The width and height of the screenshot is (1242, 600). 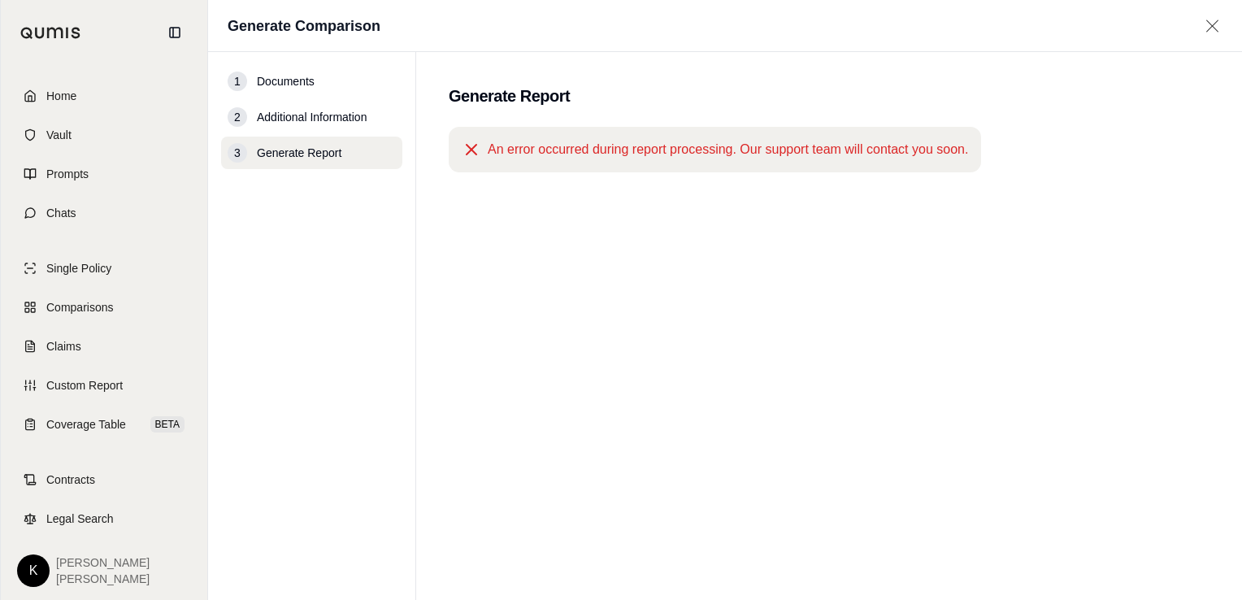 I want to click on a: Legal Search, so click(x=104, y=519).